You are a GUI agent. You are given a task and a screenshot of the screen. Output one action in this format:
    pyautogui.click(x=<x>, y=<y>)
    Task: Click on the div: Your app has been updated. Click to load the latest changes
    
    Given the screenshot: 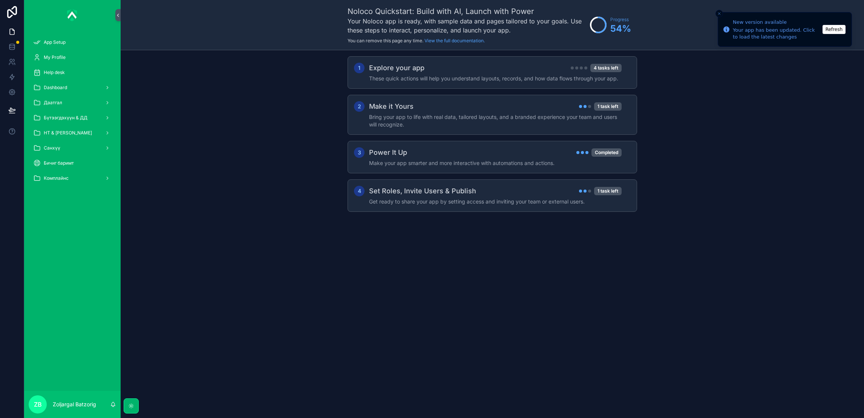 What is the action you would take?
    pyautogui.click(x=777, y=34)
    